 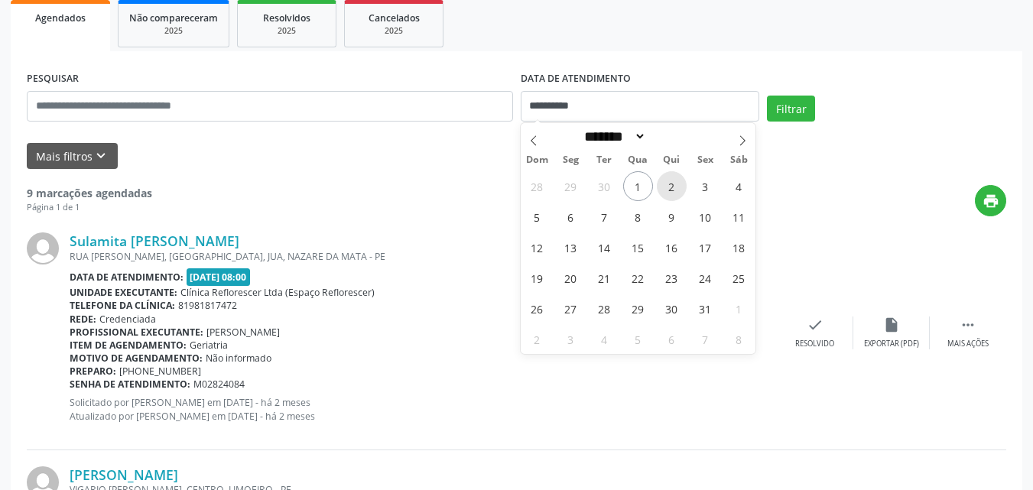 What do you see at coordinates (705, 308) in the screenshot?
I see `span: Outubro 31, 2025` at bounding box center [705, 308].